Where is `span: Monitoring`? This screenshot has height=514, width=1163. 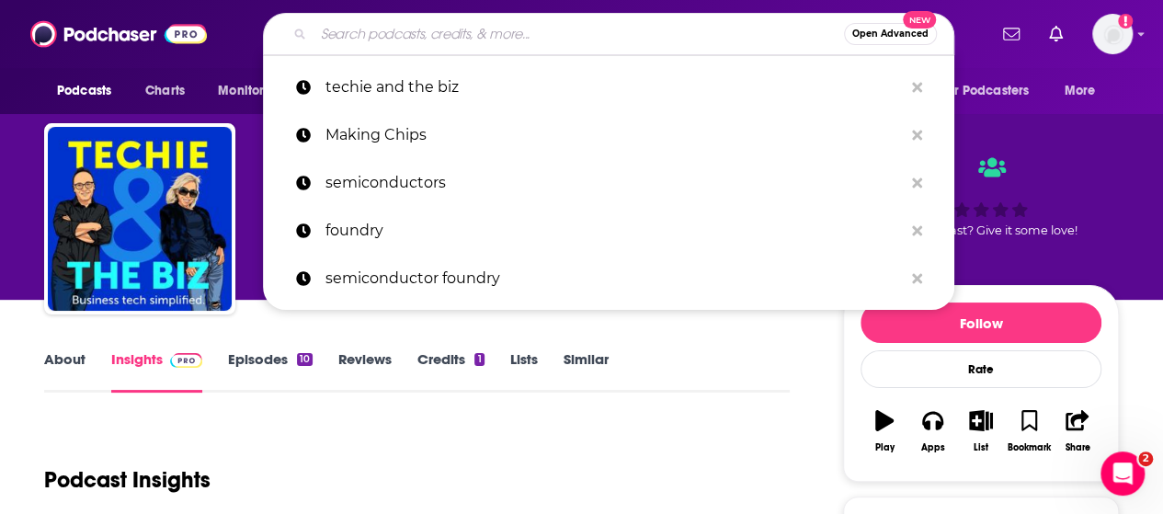 span: Monitoring is located at coordinates (250, 91).